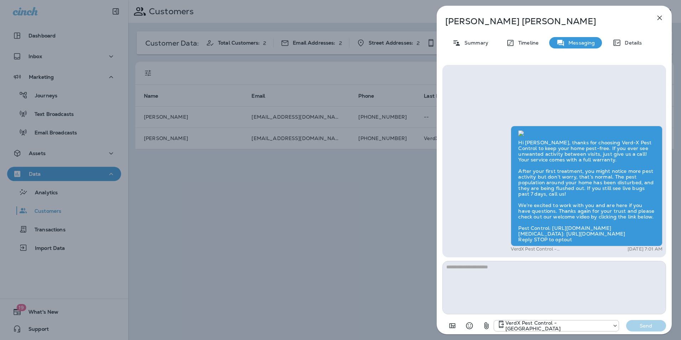  What do you see at coordinates (474, 43) in the screenshot?
I see `p: Summary` at bounding box center [474, 43].